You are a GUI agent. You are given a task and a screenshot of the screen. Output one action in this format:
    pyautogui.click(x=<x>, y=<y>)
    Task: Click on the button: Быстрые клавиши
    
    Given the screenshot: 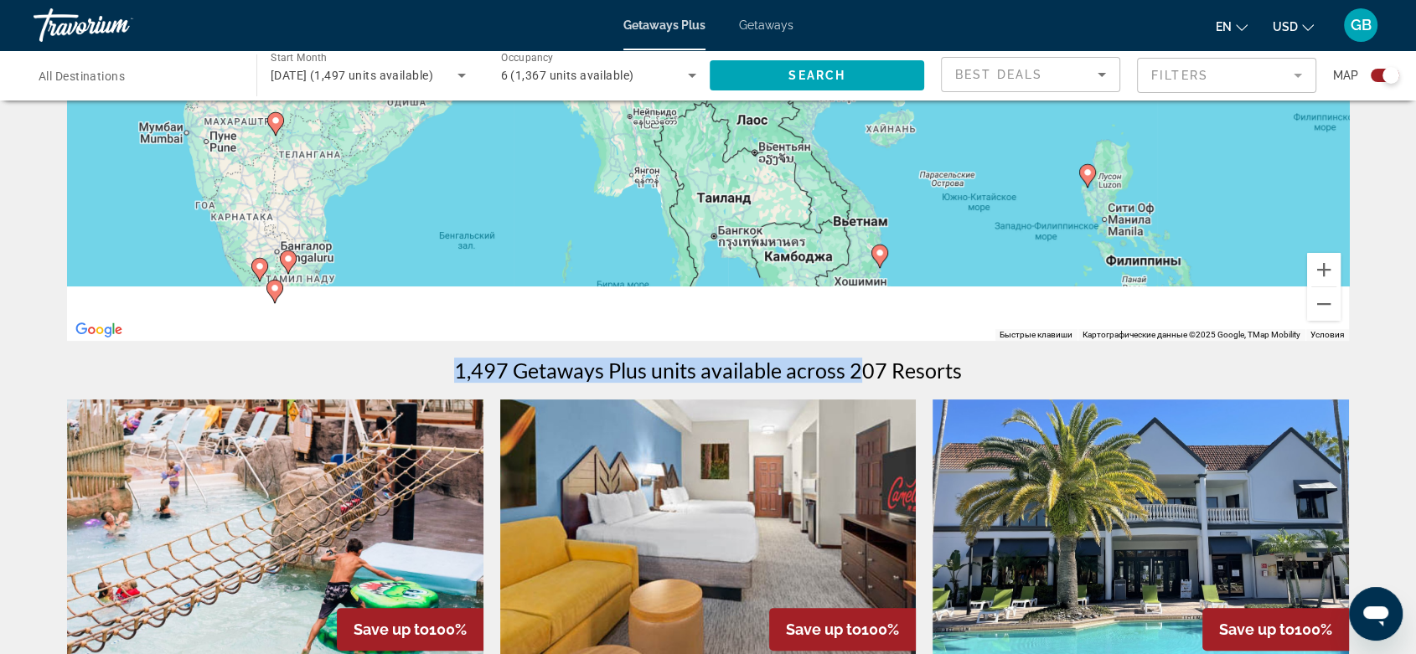 What is the action you would take?
    pyautogui.click(x=1036, y=335)
    